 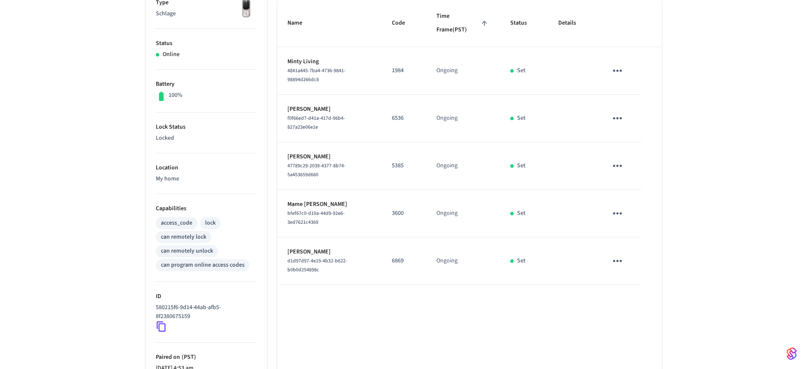 I want to click on p: ID, so click(x=206, y=296).